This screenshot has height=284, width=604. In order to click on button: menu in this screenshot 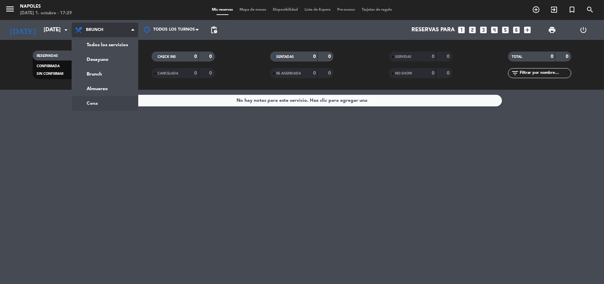, I will do `click(10, 10)`.